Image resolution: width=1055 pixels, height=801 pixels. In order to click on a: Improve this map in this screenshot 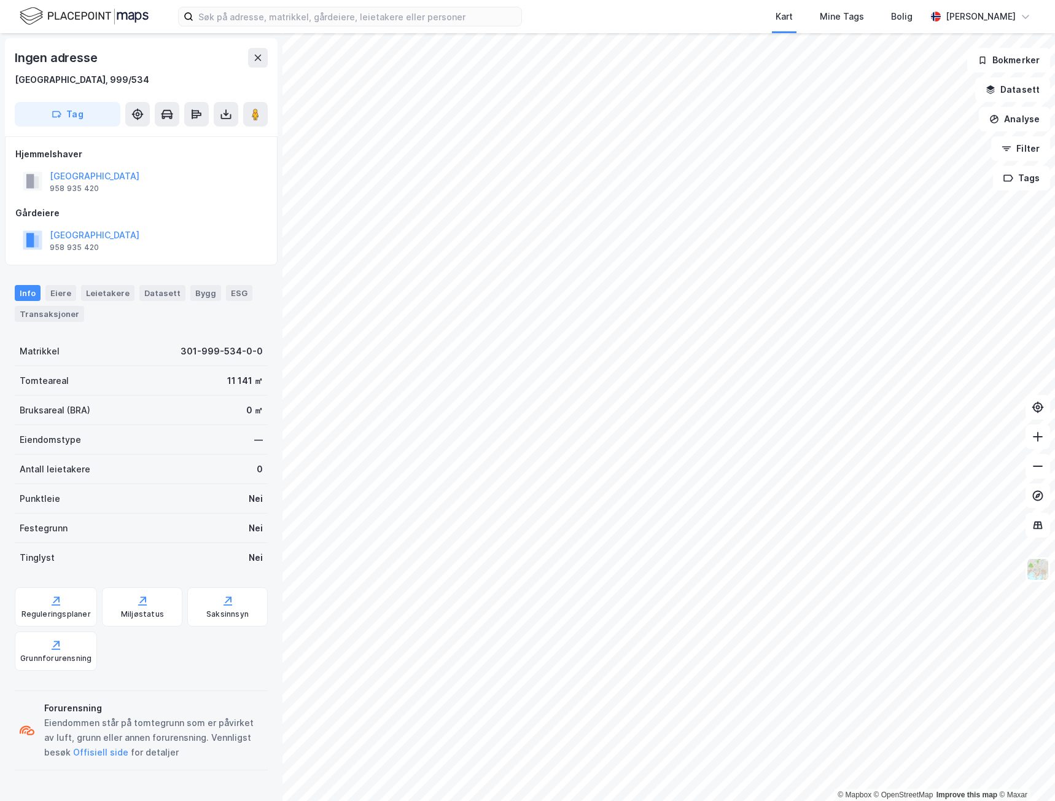, I will do `click(967, 795)`.